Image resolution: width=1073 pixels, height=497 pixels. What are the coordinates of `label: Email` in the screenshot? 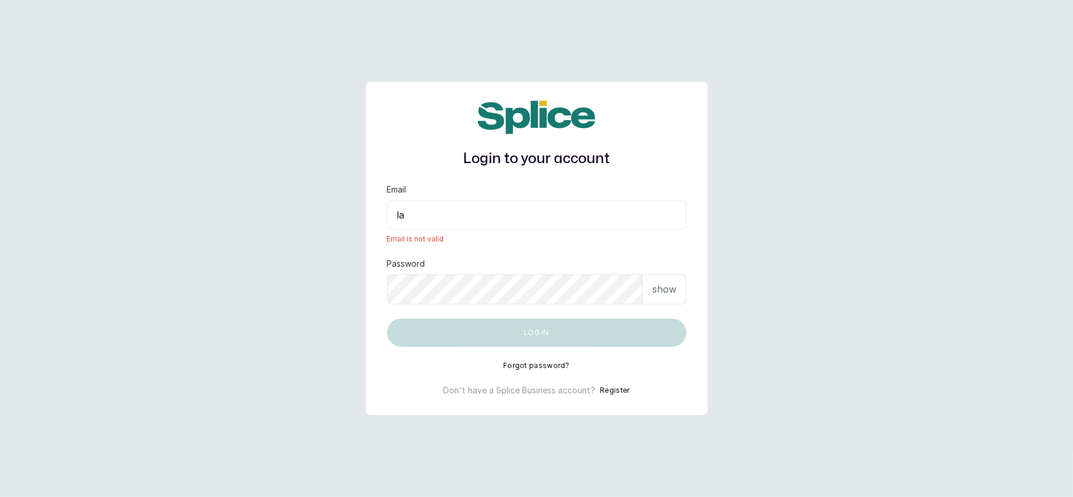 It's located at (396, 190).